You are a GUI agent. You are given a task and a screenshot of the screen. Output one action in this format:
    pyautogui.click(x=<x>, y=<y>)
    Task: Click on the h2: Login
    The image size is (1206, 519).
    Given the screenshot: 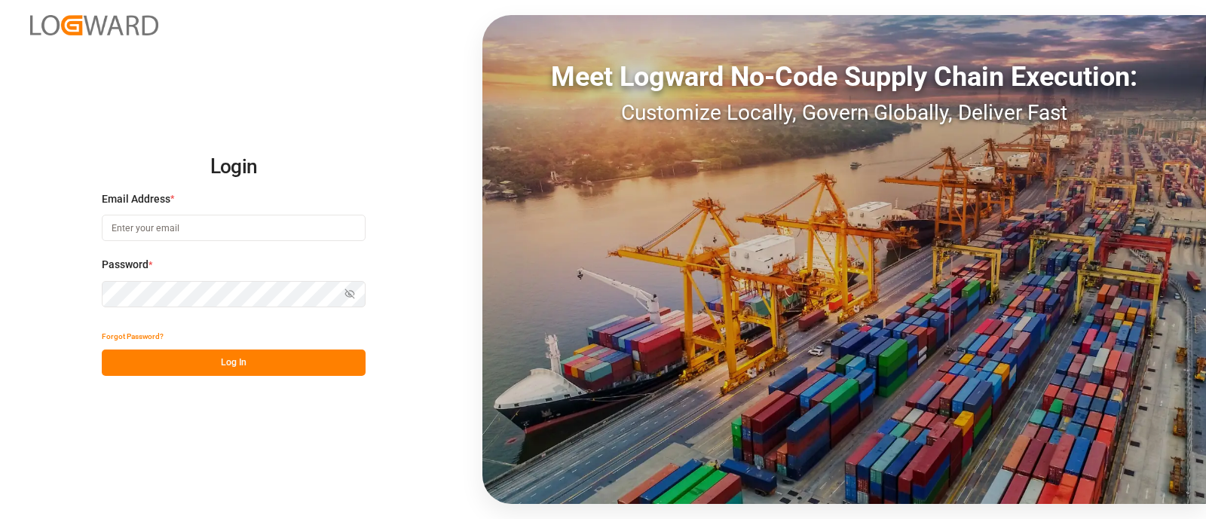 What is the action you would take?
    pyautogui.click(x=234, y=167)
    